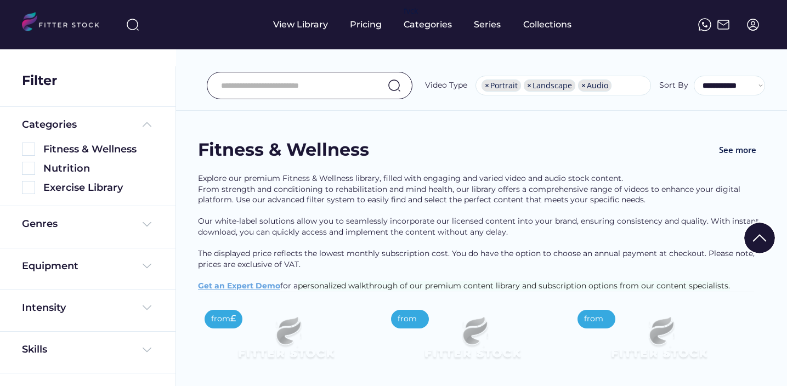 The width and height of the screenshot is (787, 386). What do you see at coordinates (300, 25) in the screenshot?
I see `div: View Library` at bounding box center [300, 25].